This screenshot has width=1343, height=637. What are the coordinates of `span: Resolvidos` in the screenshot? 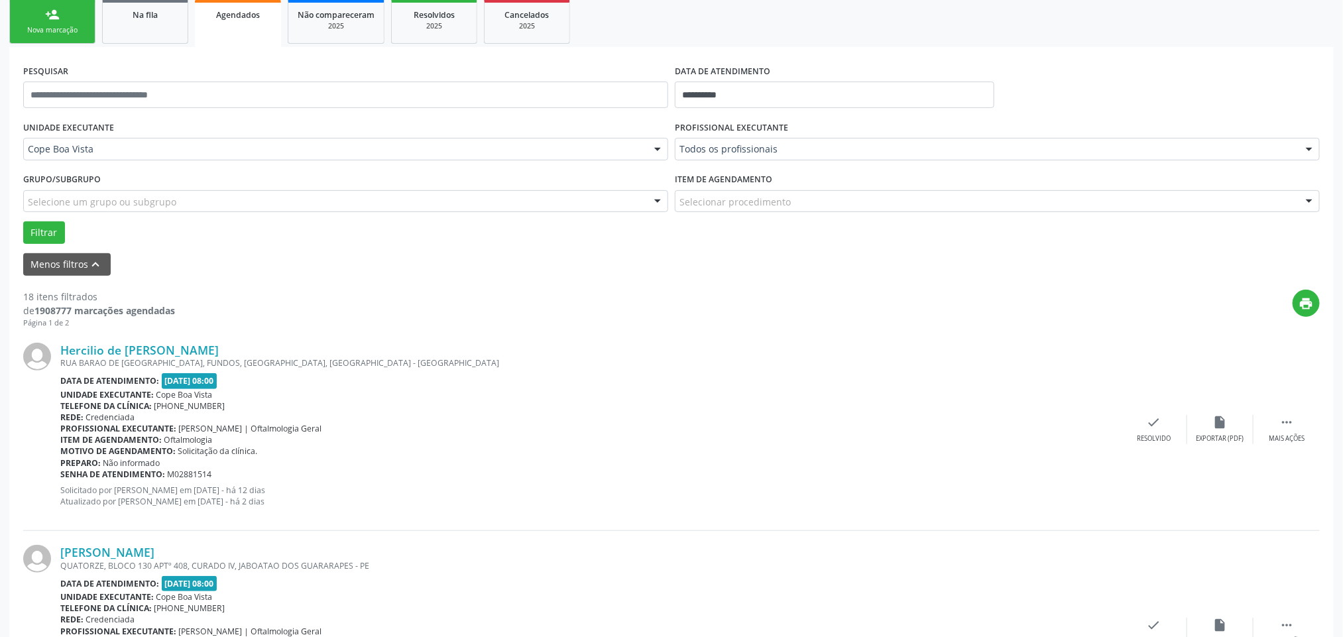 It's located at (434, 15).